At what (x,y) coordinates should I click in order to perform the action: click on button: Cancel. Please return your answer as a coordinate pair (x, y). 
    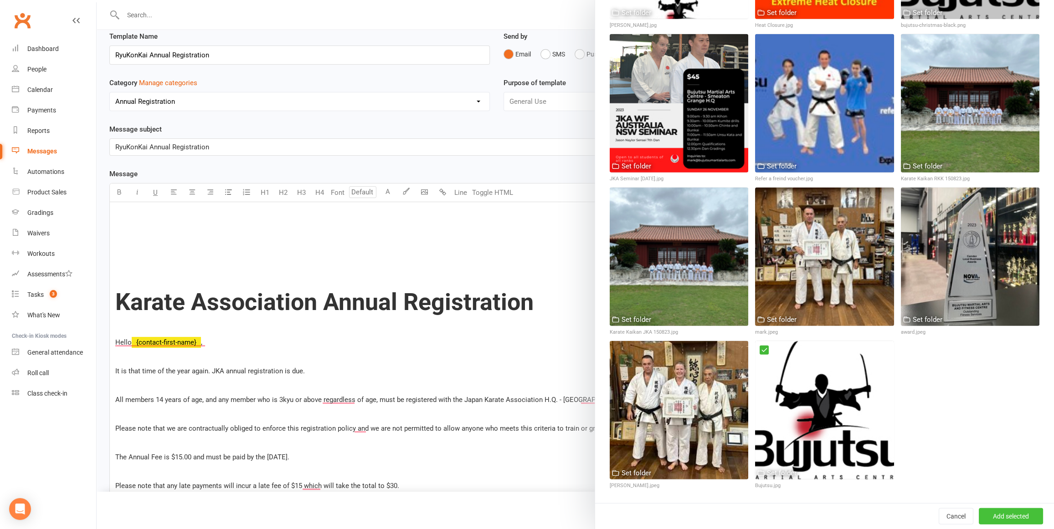
    Looking at the image, I should click on (956, 517).